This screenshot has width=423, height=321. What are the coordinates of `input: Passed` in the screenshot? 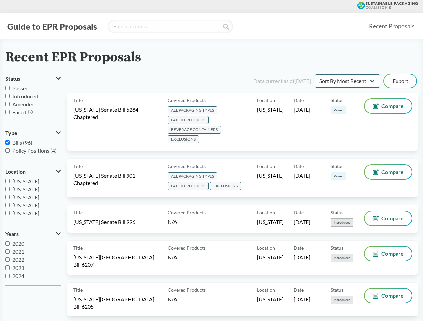 It's located at (7, 88).